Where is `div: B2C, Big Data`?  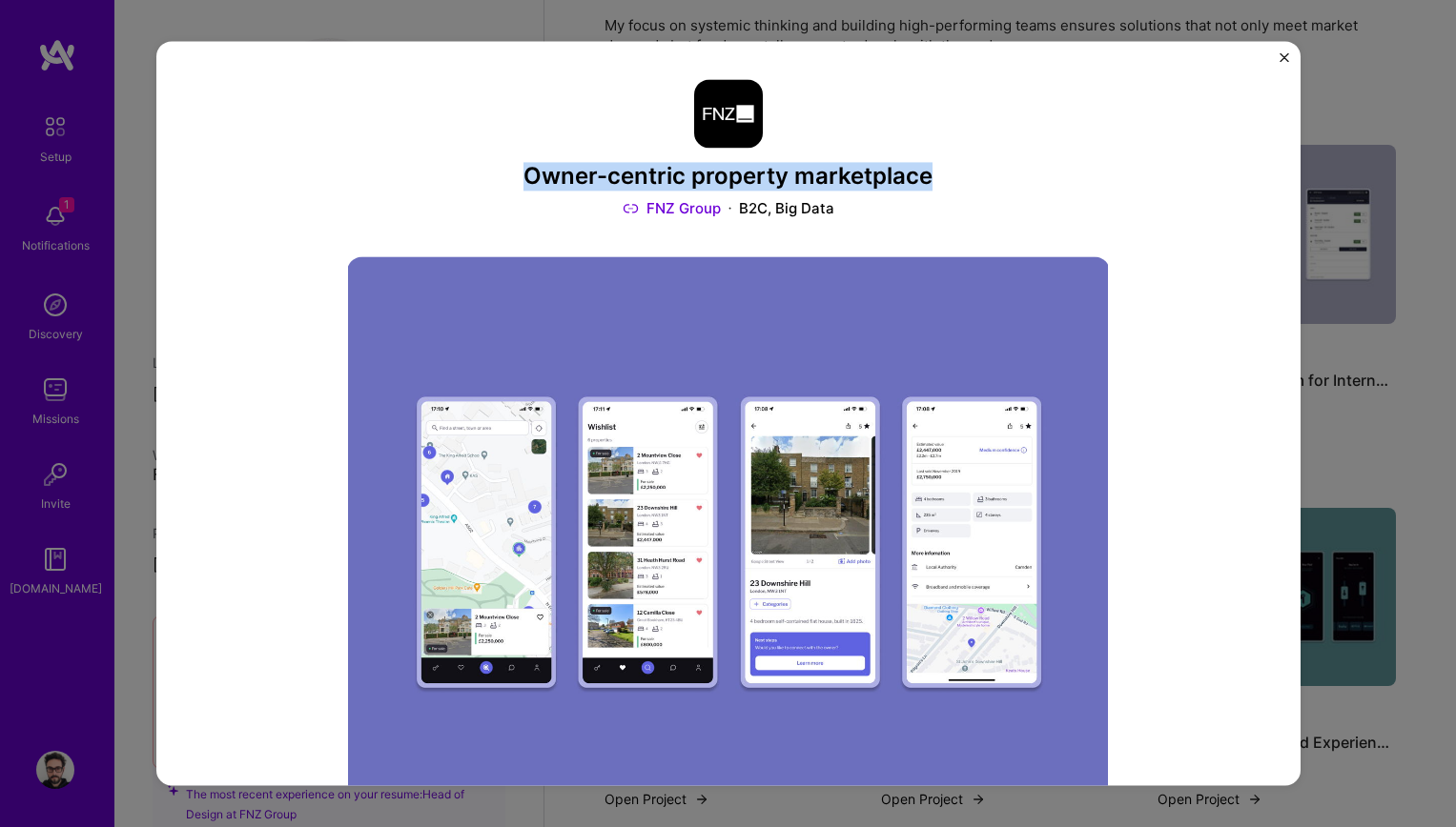 div: B2C, Big Data is located at coordinates (787, 208).